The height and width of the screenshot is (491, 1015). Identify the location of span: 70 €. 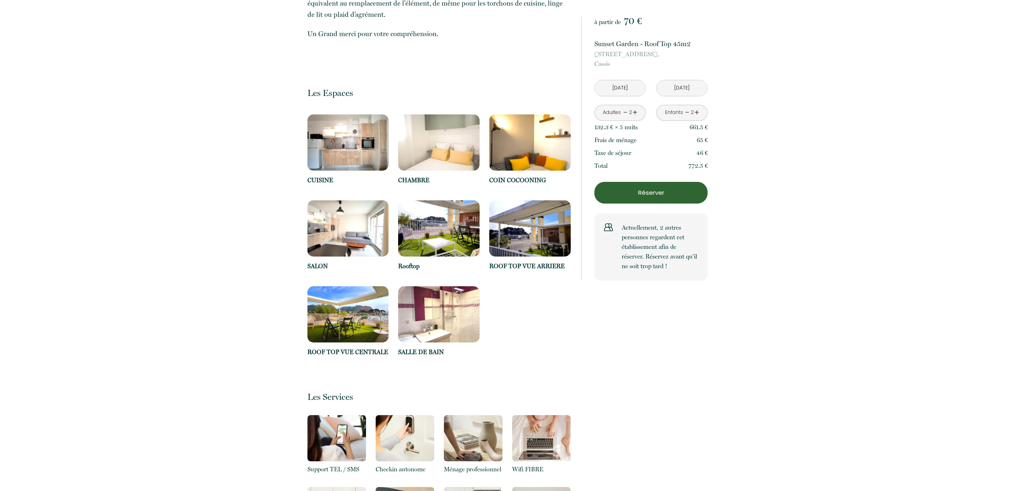
(633, 21).